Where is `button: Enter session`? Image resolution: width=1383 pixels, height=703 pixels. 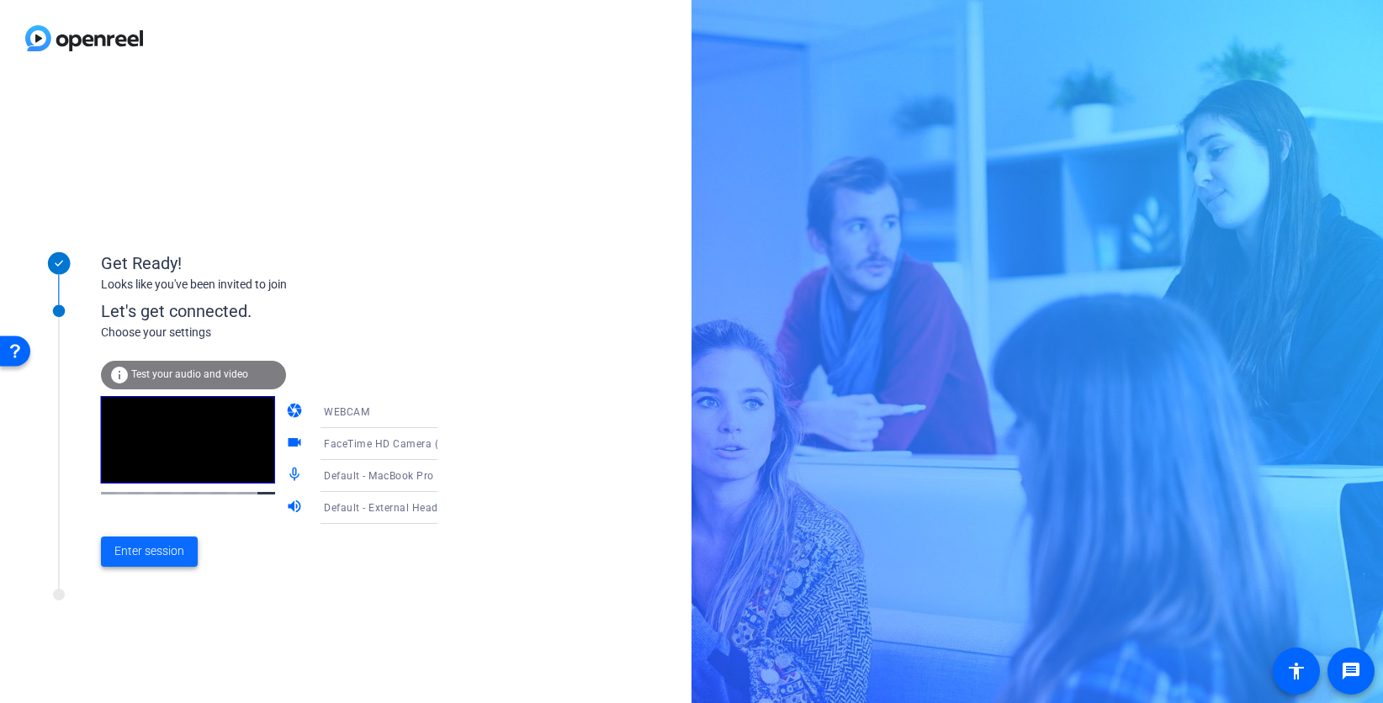
button: Enter session is located at coordinates (149, 552).